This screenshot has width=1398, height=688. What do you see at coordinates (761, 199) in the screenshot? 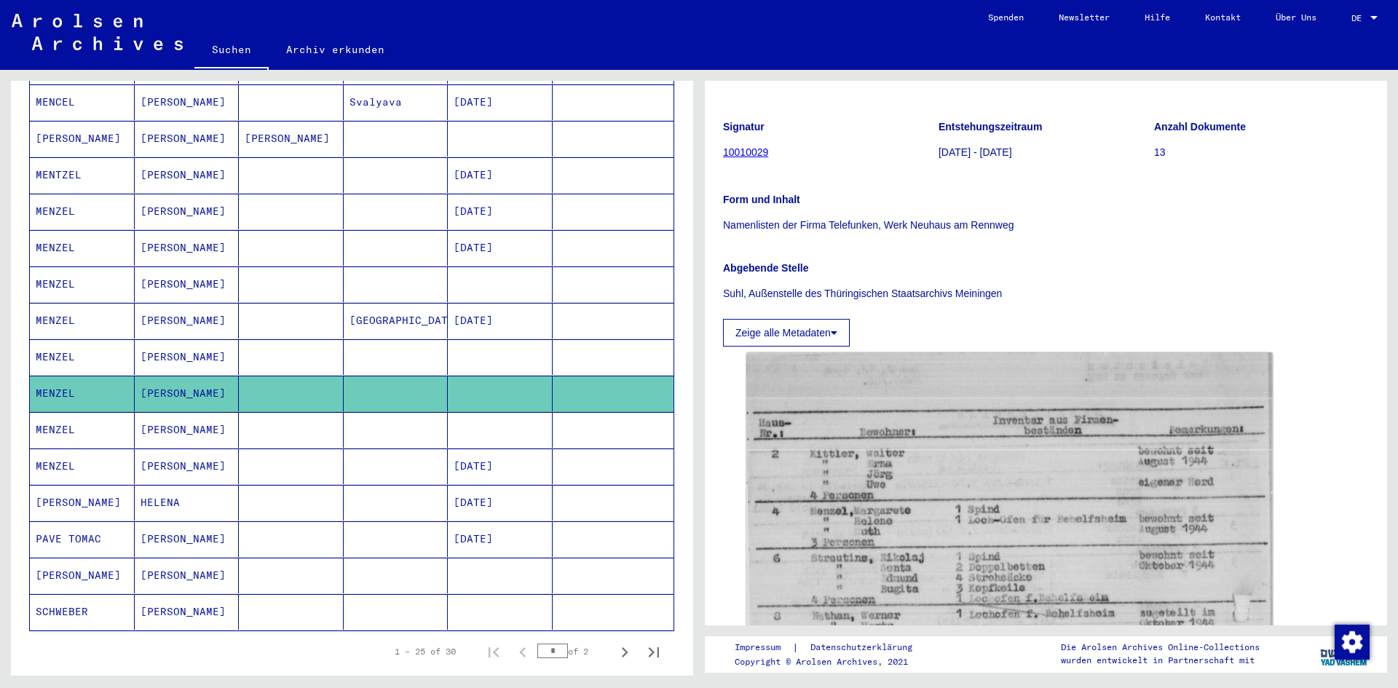
I see `b: Form und Inhalt` at bounding box center [761, 199].